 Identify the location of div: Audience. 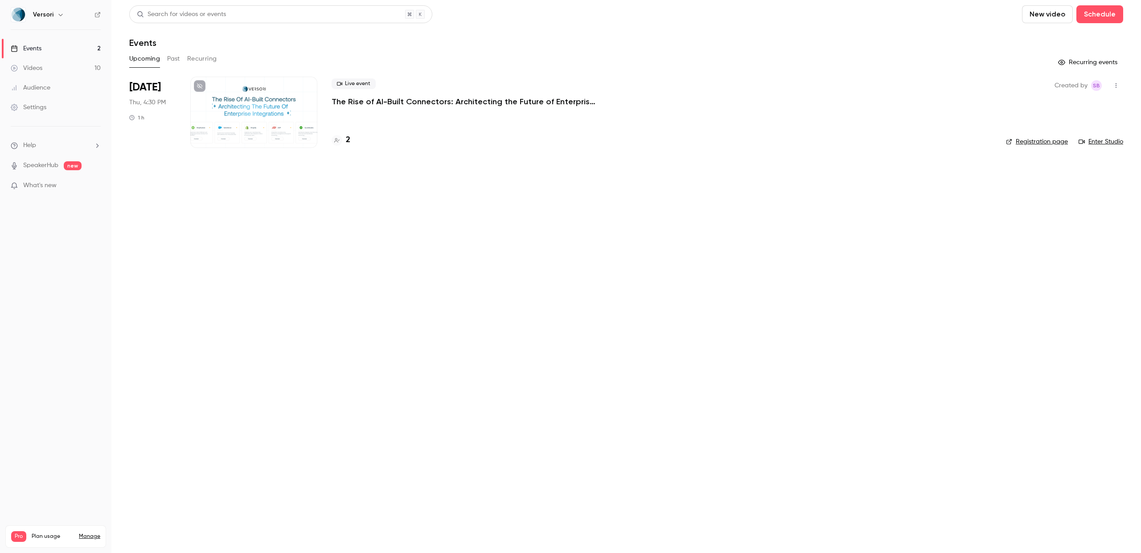
(30, 88).